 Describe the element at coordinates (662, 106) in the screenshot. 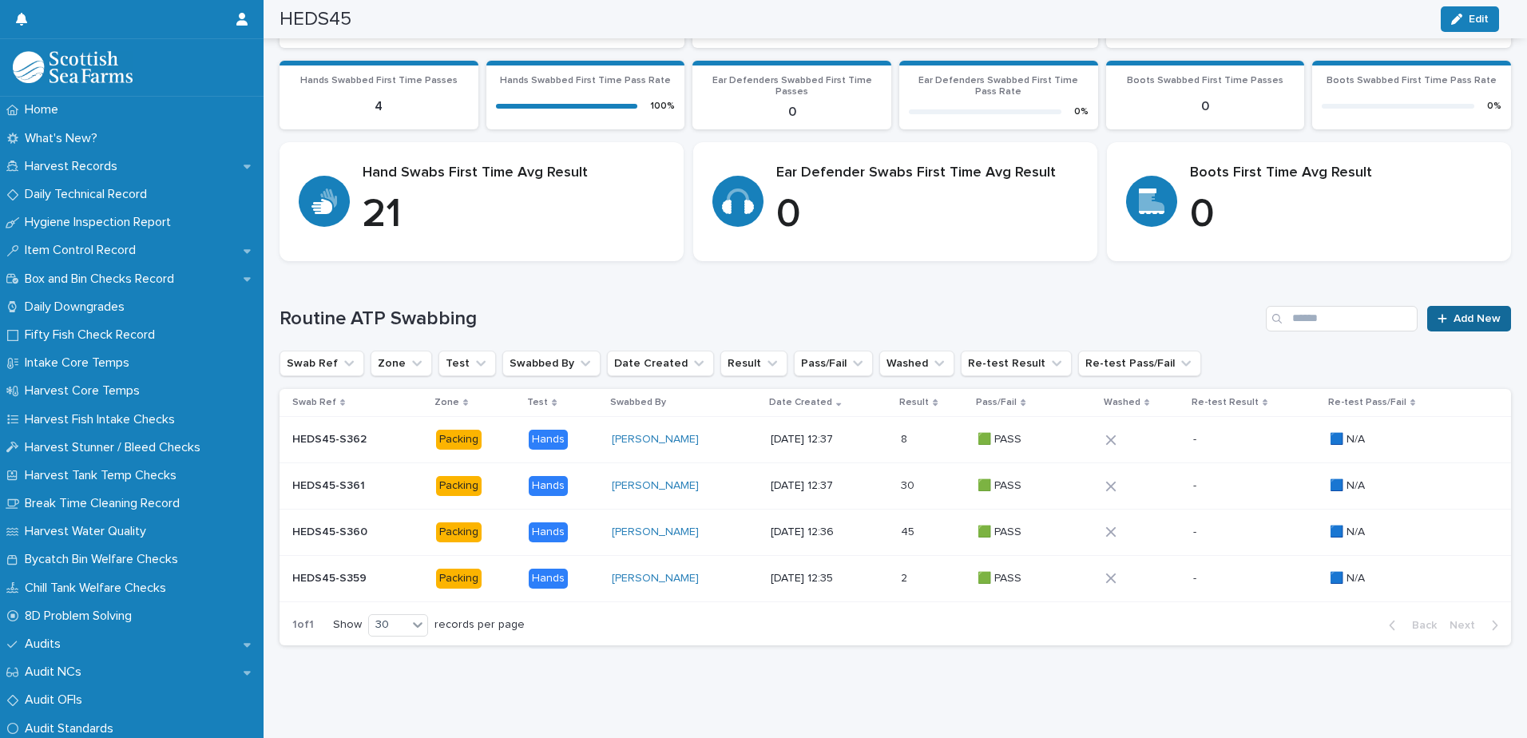

I see `div: 100 %` at that location.